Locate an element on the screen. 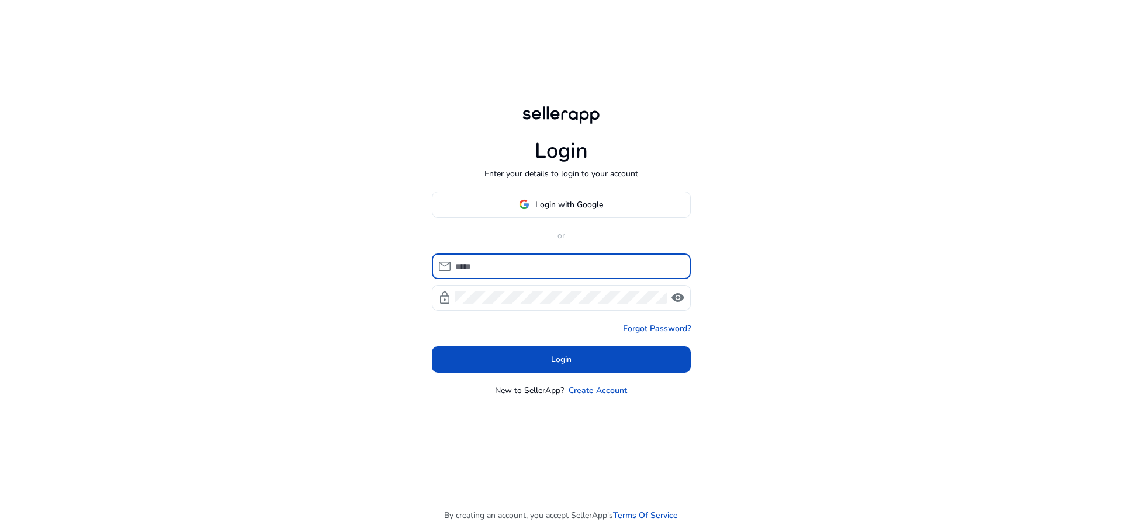 The height and width of the screenshot is (532, 1122). h1: Login is located at coordinates (561, 151).